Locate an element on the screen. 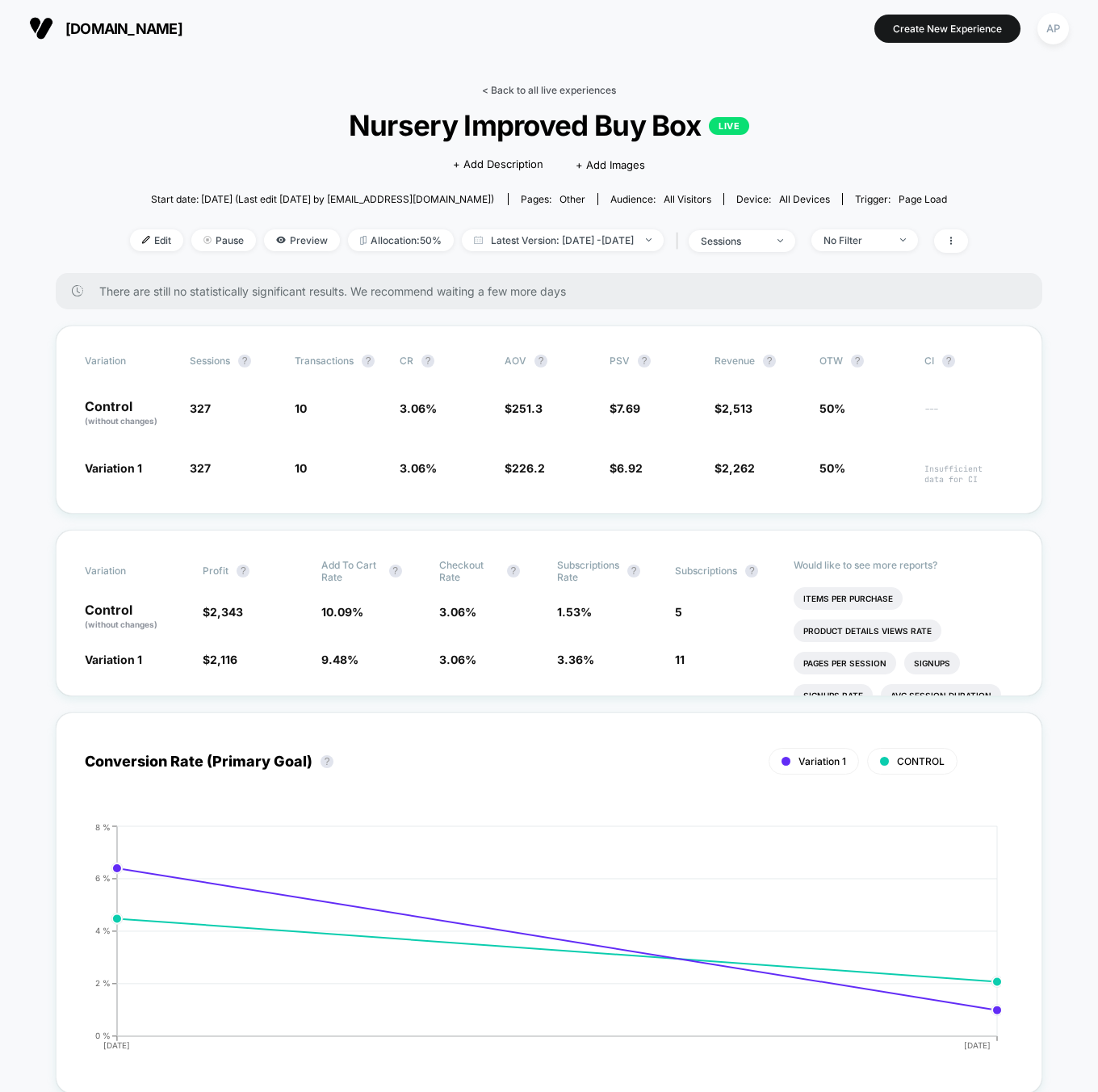 This screenshot has height=1092, width=1098. span: There are still no statistically significant results. We recommend waiting a few more days is located at coordinates (555, 290).